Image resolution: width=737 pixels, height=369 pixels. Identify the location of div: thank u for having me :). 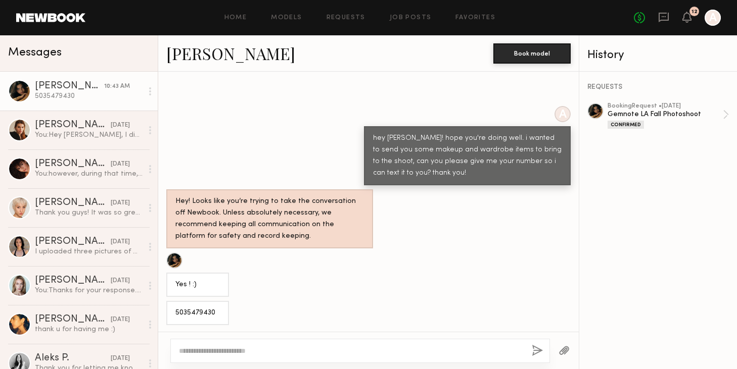
(88, 330).